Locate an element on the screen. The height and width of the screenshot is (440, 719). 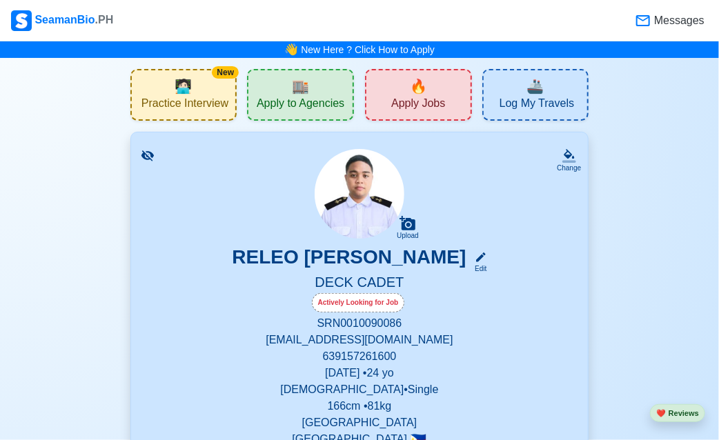
span: Practice Interview is located at coordinates (185, 105).